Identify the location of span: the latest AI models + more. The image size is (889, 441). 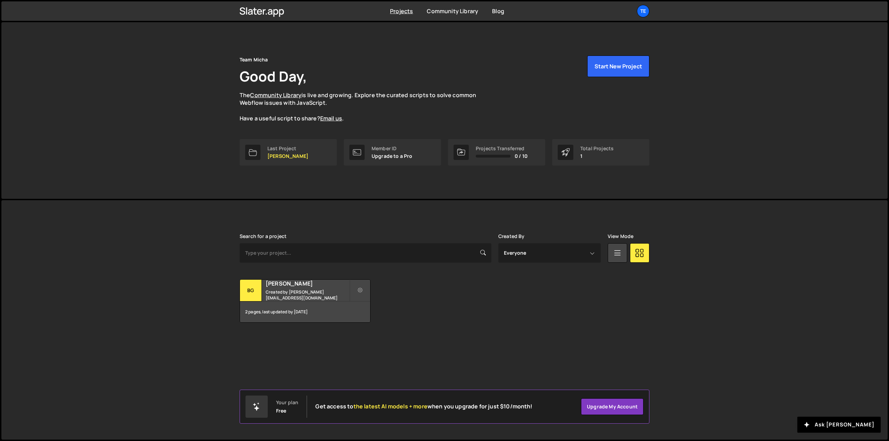
(390, 407).